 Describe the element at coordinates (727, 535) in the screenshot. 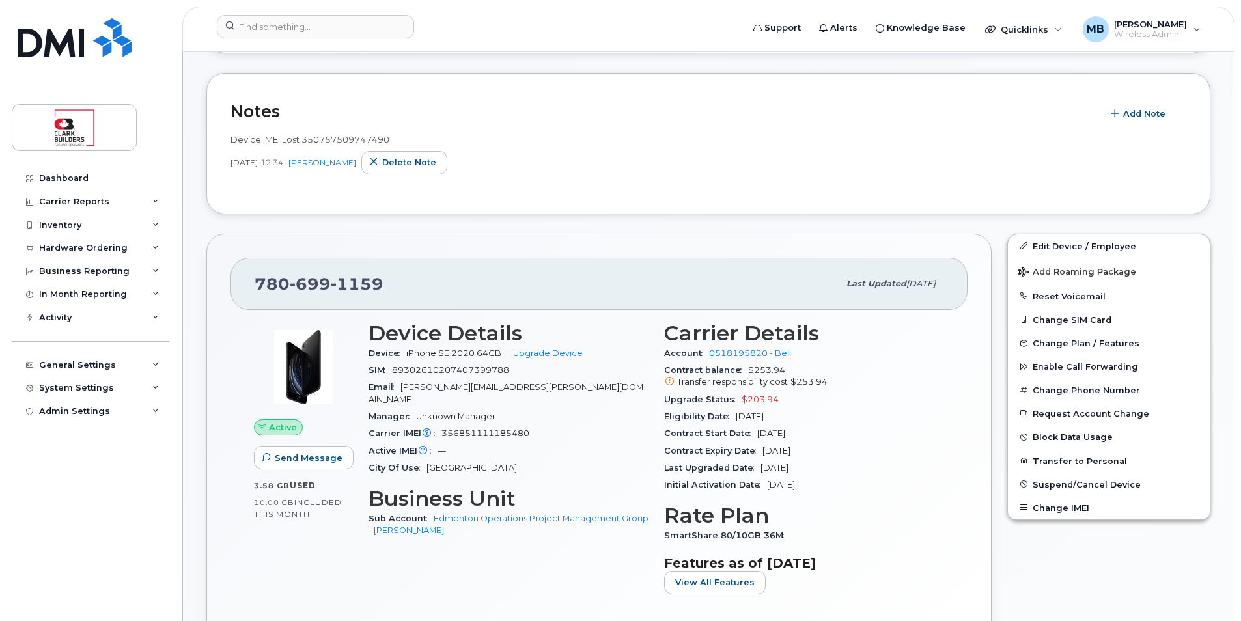

I see `span: SmartShare 80/10GB 36M` at that location.